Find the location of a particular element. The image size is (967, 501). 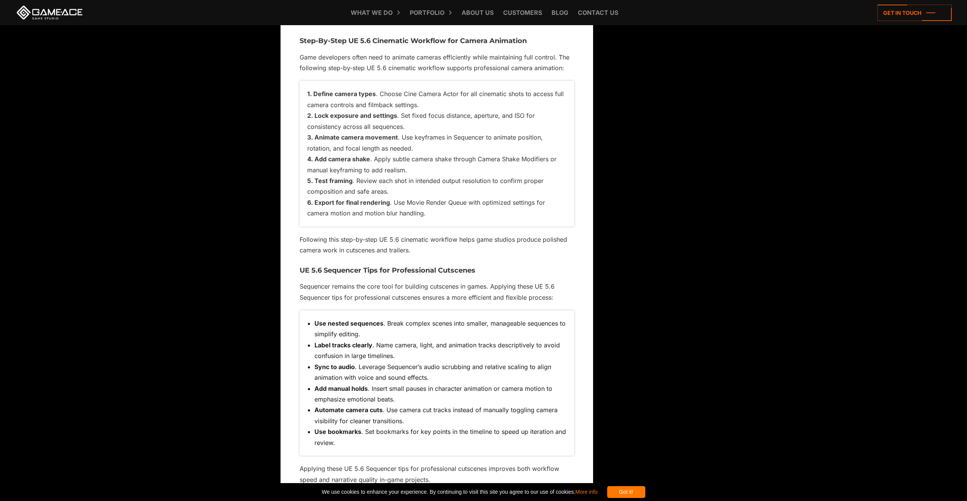

font: Contact us is located at coordinates (598, 13).